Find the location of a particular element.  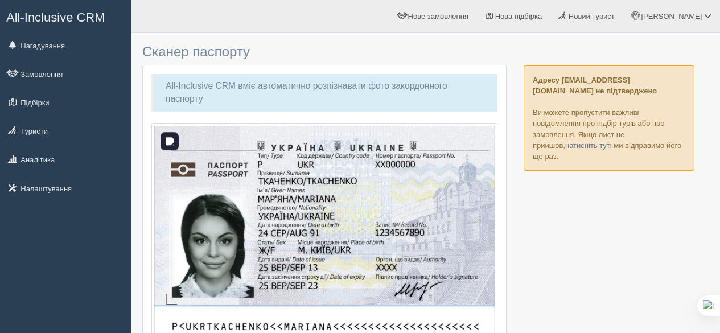

span: Нове замовлення is located at coordinates (438, 16).